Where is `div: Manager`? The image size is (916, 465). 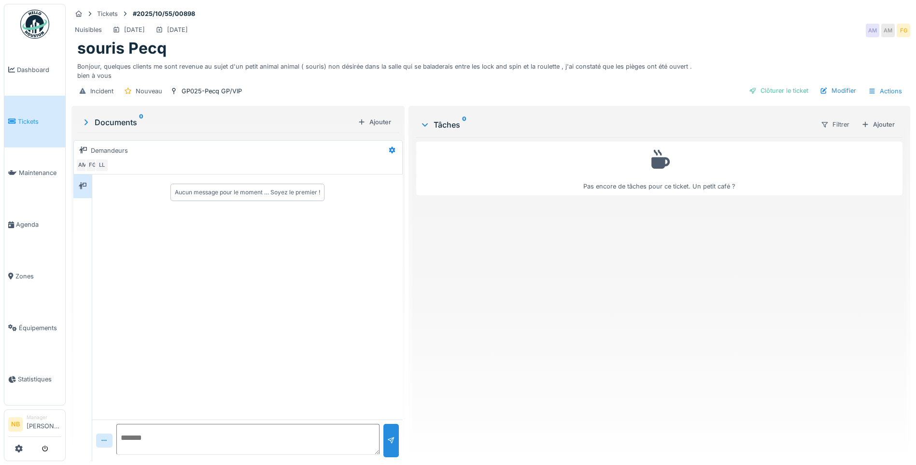
div: Manager is located at coordinates (44, 417).